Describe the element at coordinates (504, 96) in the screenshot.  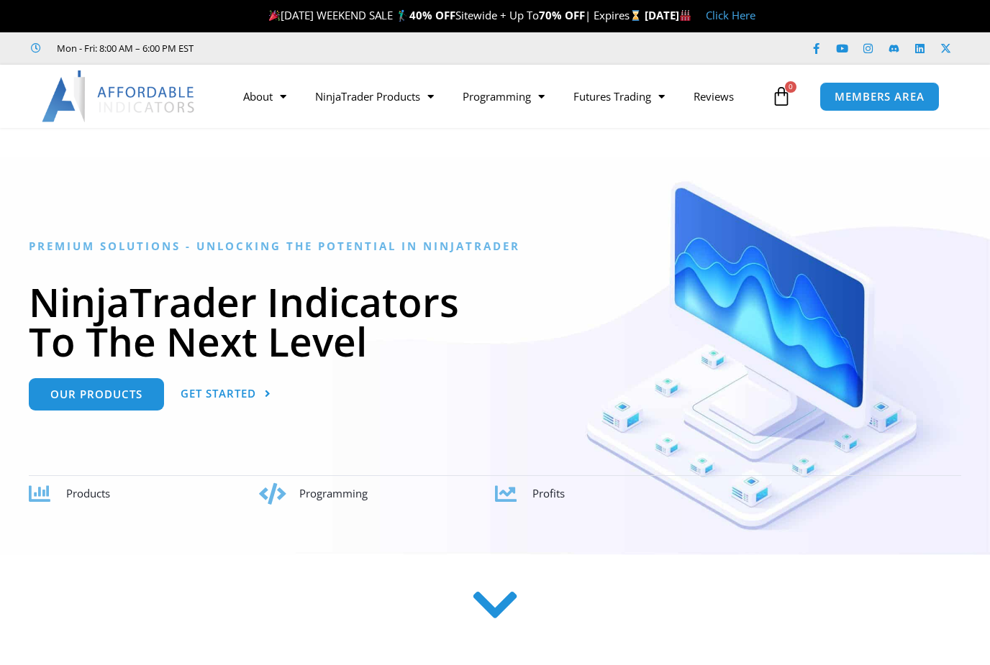
I see `a: Programming` at that location.